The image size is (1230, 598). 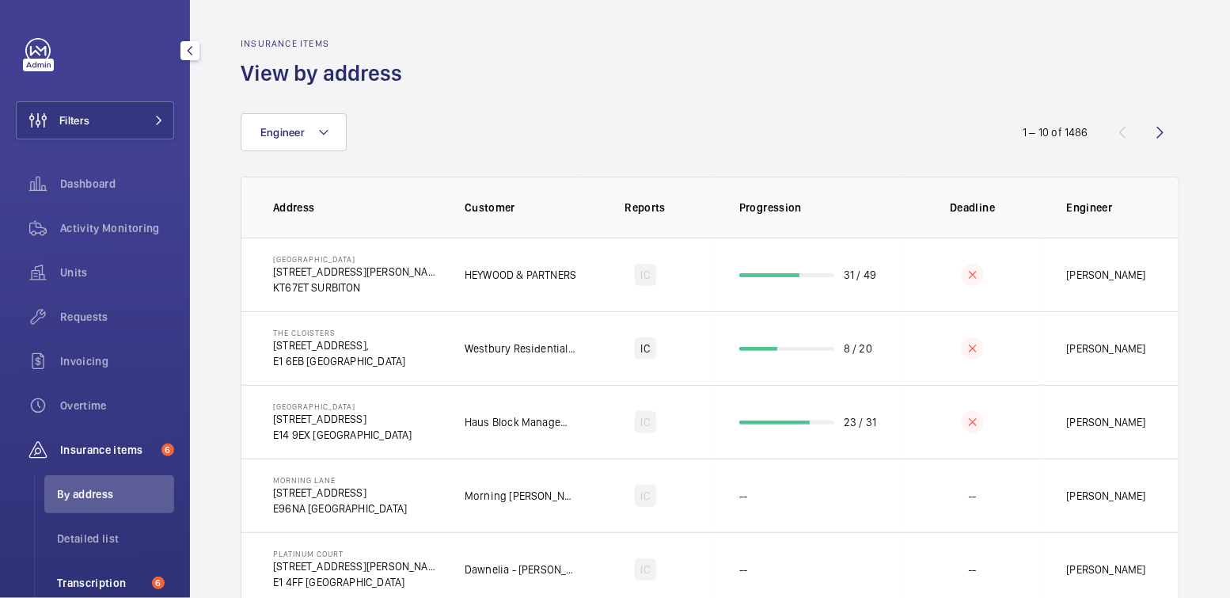 What do you see at coordinates (95, 120) in the screenshot?
I see `button: Filters` at bounding box center [95, 120].